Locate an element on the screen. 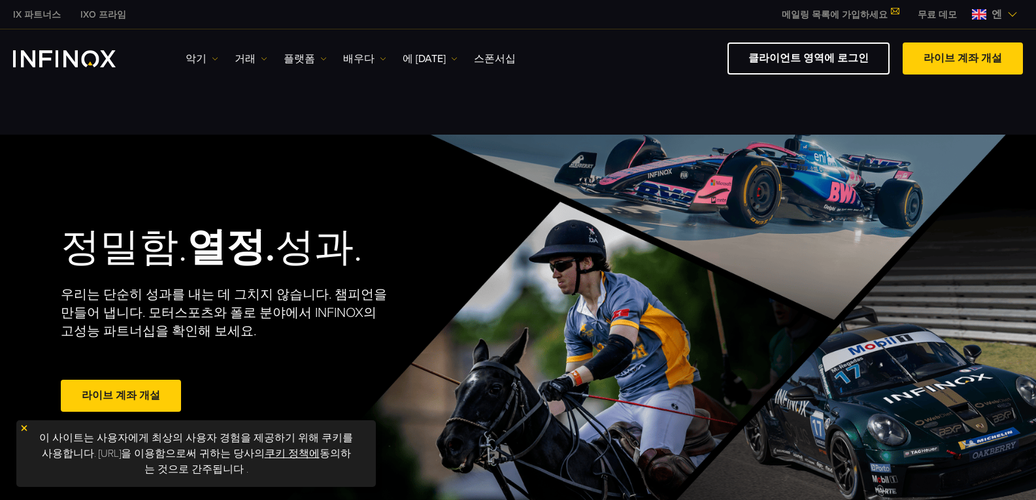 Image resolution: width=1036 pixels, height=500 pixels. a: 쿠키 정책에 is located at coordinates (292, 454).